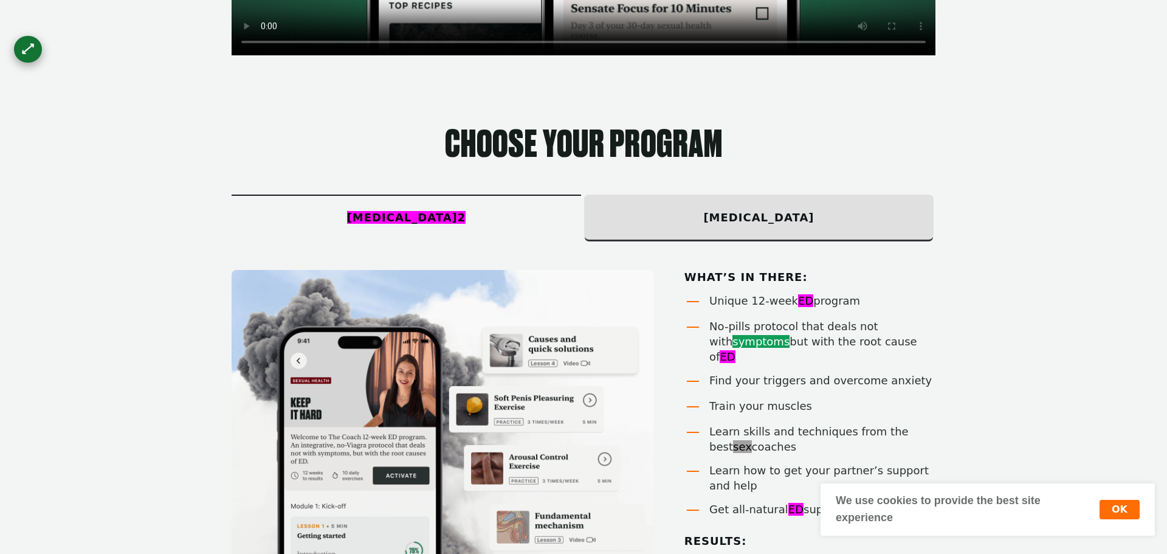  I want to click on button: OK, so click(1120, 510).